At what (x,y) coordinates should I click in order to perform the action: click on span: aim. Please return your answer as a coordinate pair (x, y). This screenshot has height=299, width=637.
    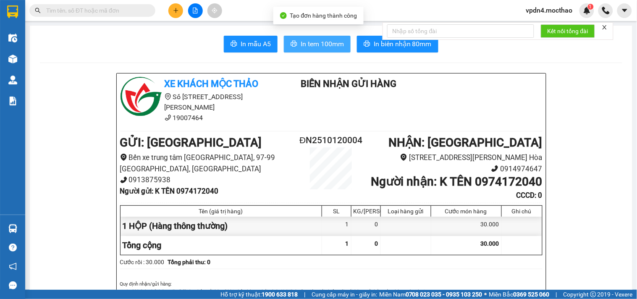
    Looking at the image, I should click on (215, 10).